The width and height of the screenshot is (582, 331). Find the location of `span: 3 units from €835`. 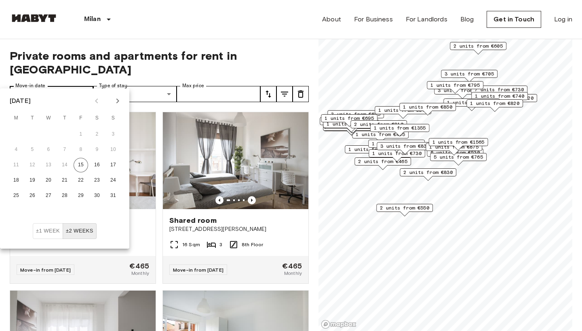

span: 3 units from €835 is located at coordinates (405, 146).